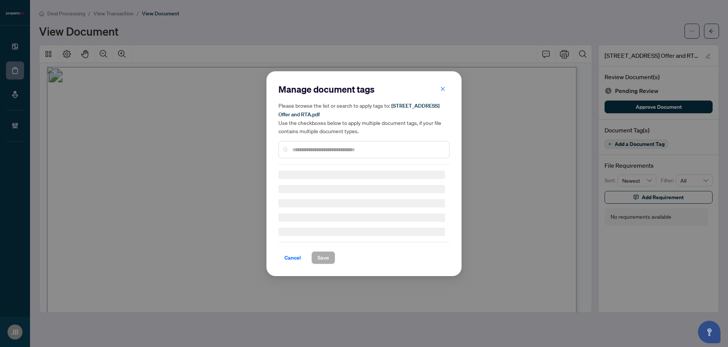 The image size is (728, 347). What do you see at coordinates (293, 258) in the screenshot?
I see `span: Cancel` at bounding box center [293, 258].